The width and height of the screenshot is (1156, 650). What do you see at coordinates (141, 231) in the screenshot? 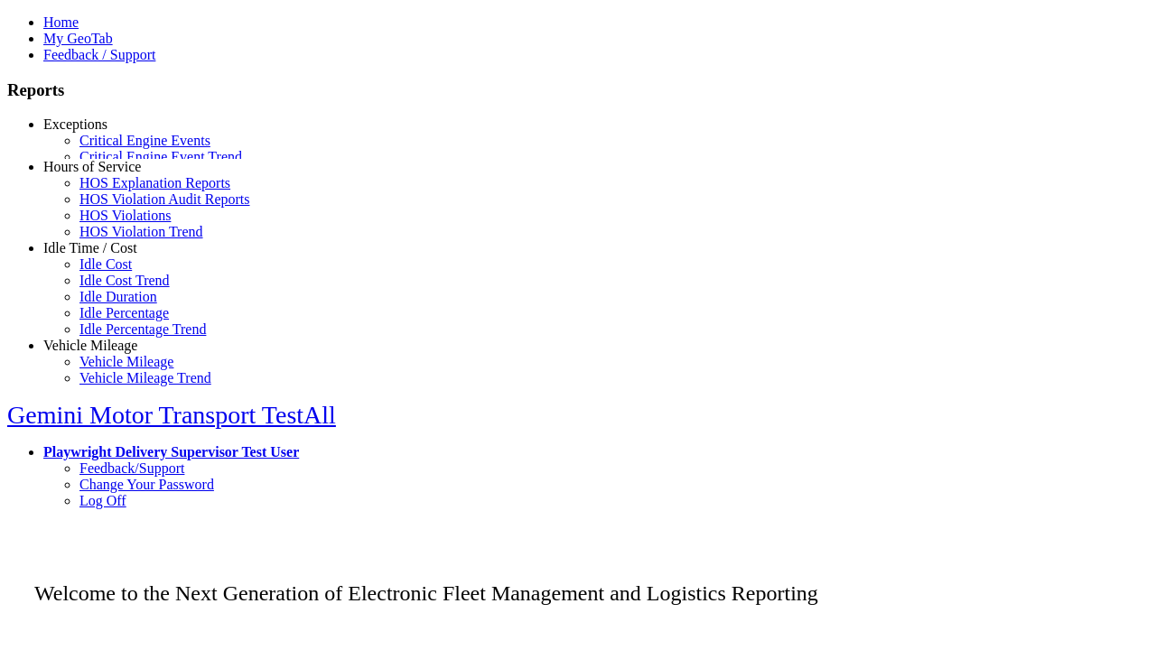
I see `a: HOS Violation Trend` at bounding box center [141, 231].